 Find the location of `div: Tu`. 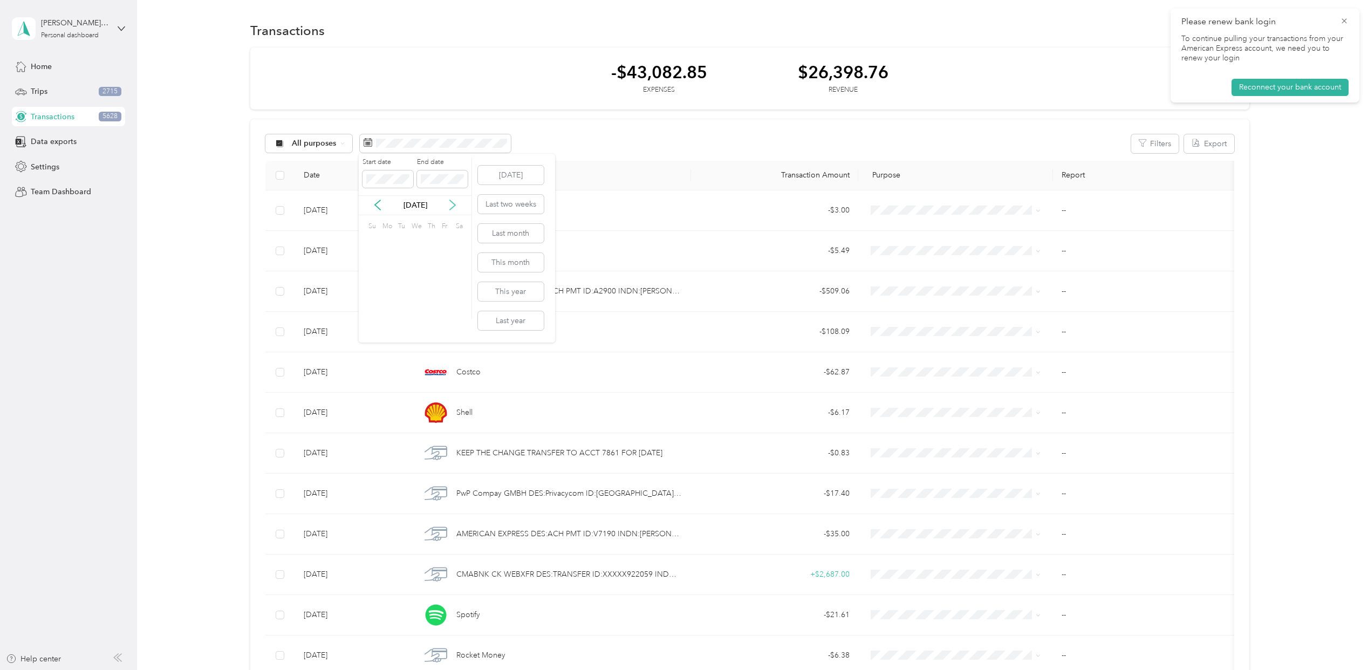

div: Tu is located at coordinates (401, 227).